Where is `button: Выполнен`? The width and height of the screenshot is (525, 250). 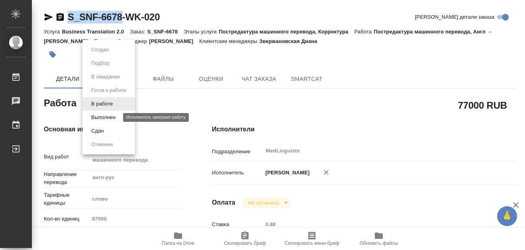 button: Выполнен is located at coordinates (103, 118).